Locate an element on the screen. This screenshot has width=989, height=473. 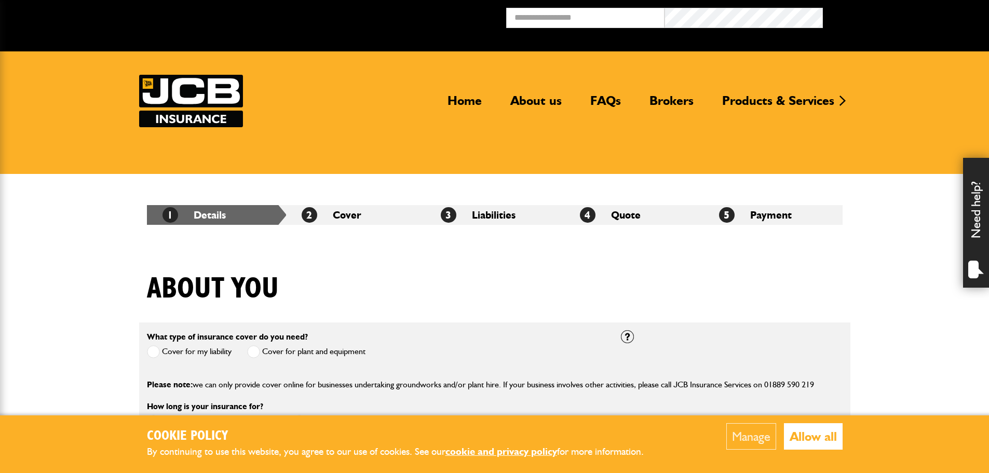
a: JCB Insurance Services is located at coordinates (191, 101).